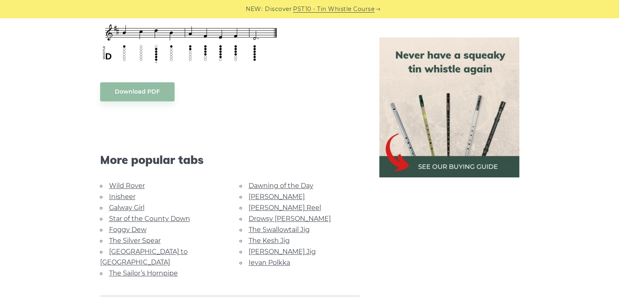 Image resolution: width=619 pixels, height=297 pixels. I want to click on img: tin whistle buying guide, so click(450, 108).